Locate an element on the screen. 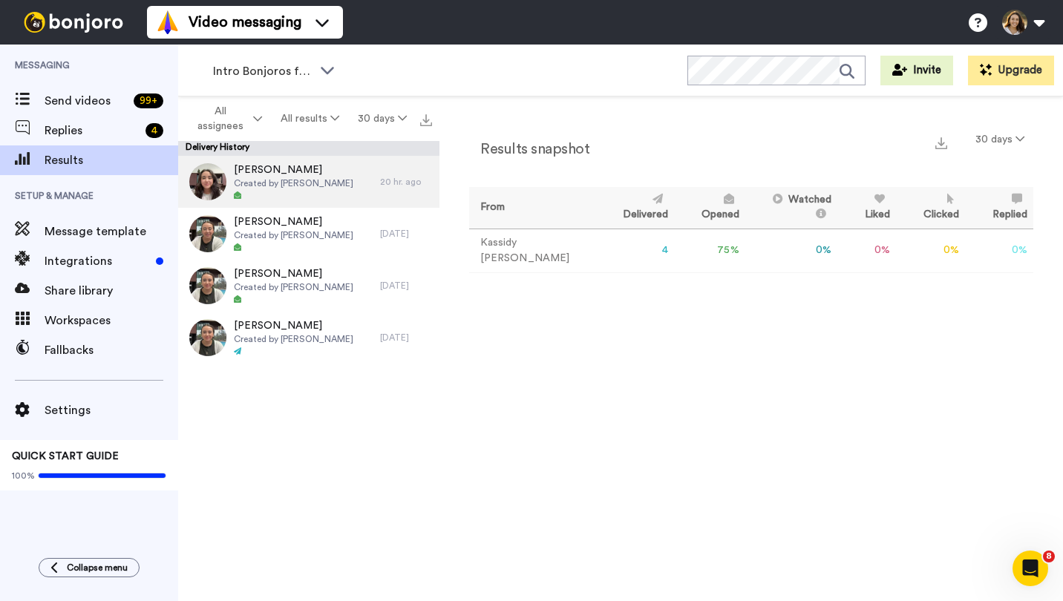  button: Export a summary of each team member’s results that match this filter now. is located at coordinates (941, 142).